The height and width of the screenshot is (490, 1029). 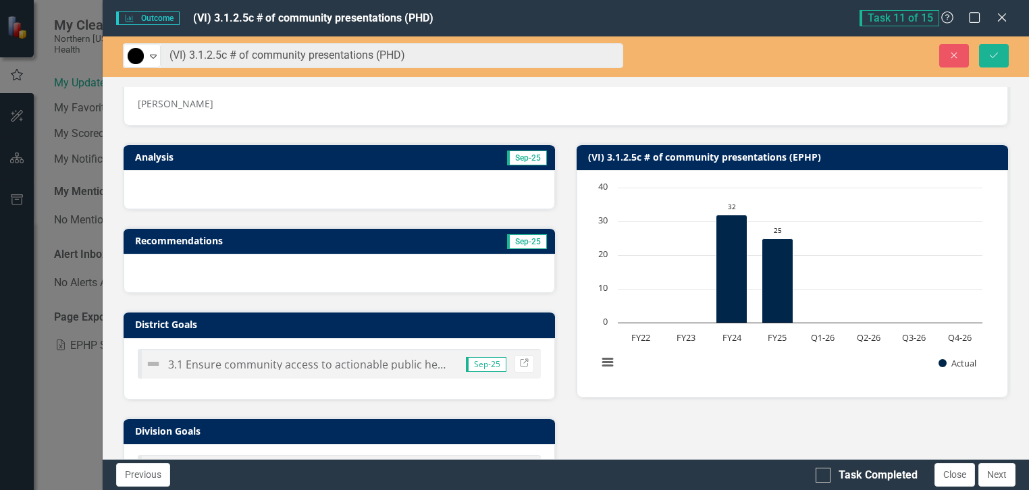 I want to click on button: Show Actual, so click(x=958, y=363).